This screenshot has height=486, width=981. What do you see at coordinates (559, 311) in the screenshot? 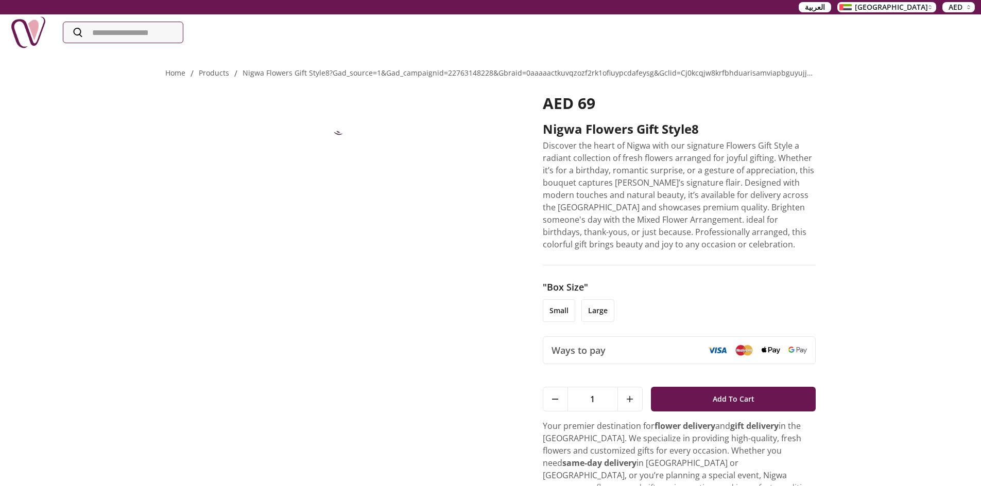
I see `li: small` at bounding box center [559, 311].